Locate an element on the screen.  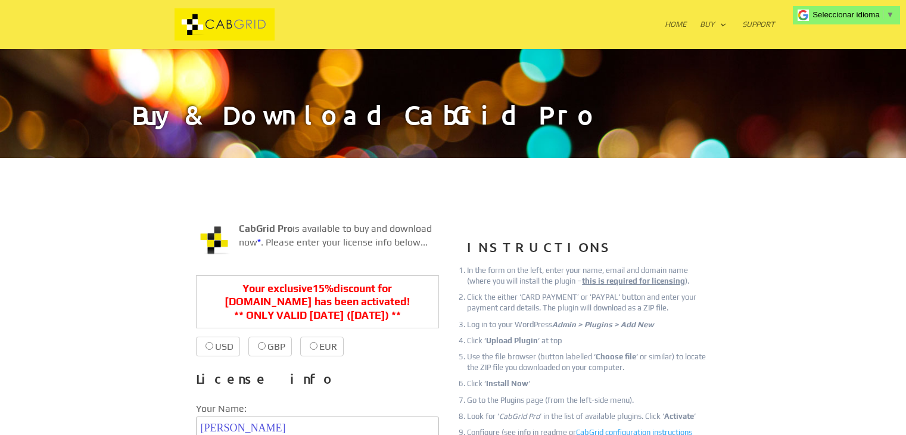
li: Go to the Plugins page (from the left-side menu). is located at coordinates (588, 400).